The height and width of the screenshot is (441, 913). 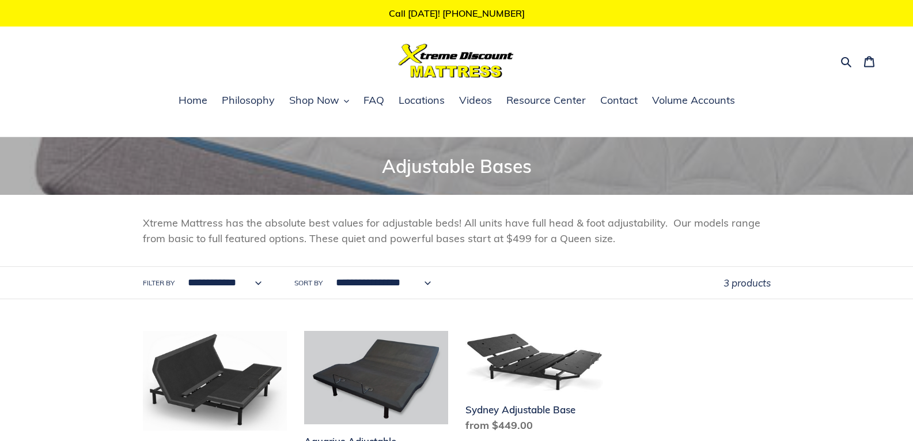 What do you see at coordinates (319, 101) in the screenshot?
I see `button: Shop Now` at bounding box center [319, 101].